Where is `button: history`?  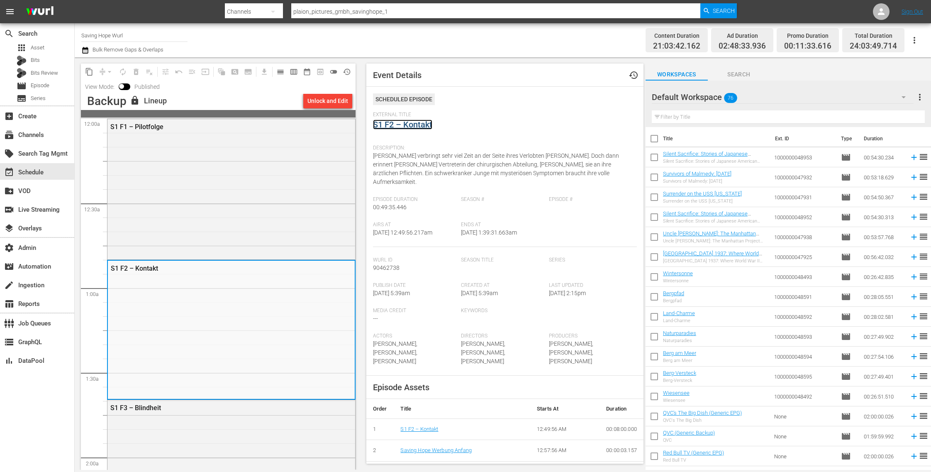
button: history is located at coordinates (634, 75).